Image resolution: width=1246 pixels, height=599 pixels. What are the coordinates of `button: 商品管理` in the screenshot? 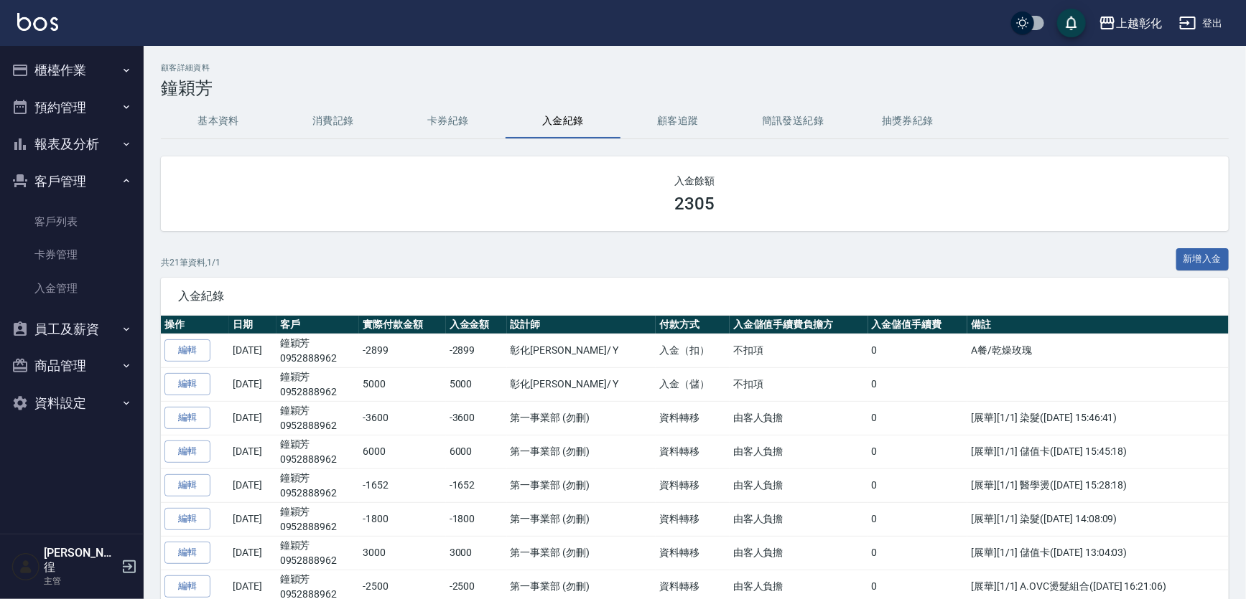 It's located at (72, 366).